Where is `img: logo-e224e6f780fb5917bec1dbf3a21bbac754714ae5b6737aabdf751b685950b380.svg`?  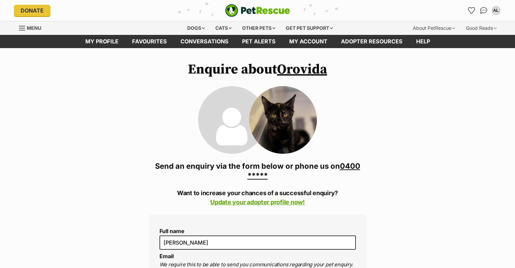
img: logo-e224e6f780fb5917bec1dbf3a21bbac754714ae5b6737aabdf751b685950b380.svg is located at coordinates (258, 10).